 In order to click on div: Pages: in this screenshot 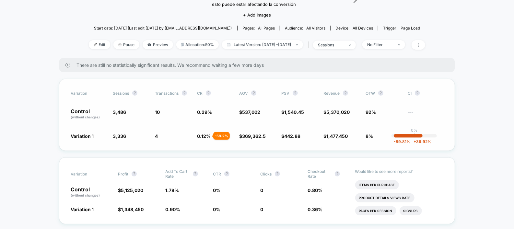, I will do `click(258, 28)`.